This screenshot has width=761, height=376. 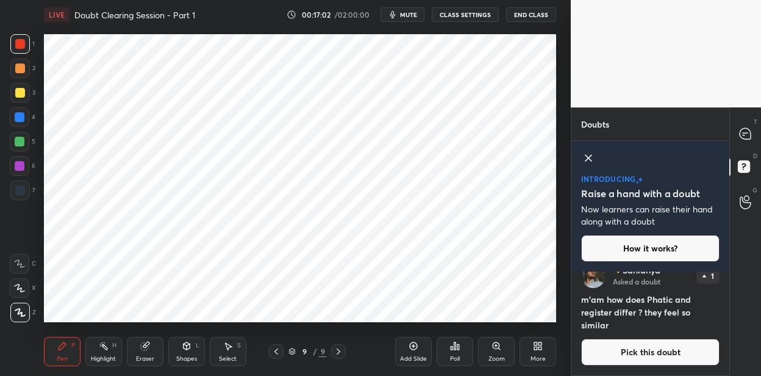 I want to click on div: 1, so click(x=23, y=44).